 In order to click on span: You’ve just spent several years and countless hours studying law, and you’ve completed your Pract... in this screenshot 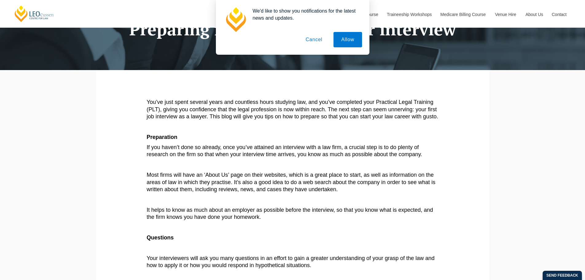, I will do `click(293, 109)`.